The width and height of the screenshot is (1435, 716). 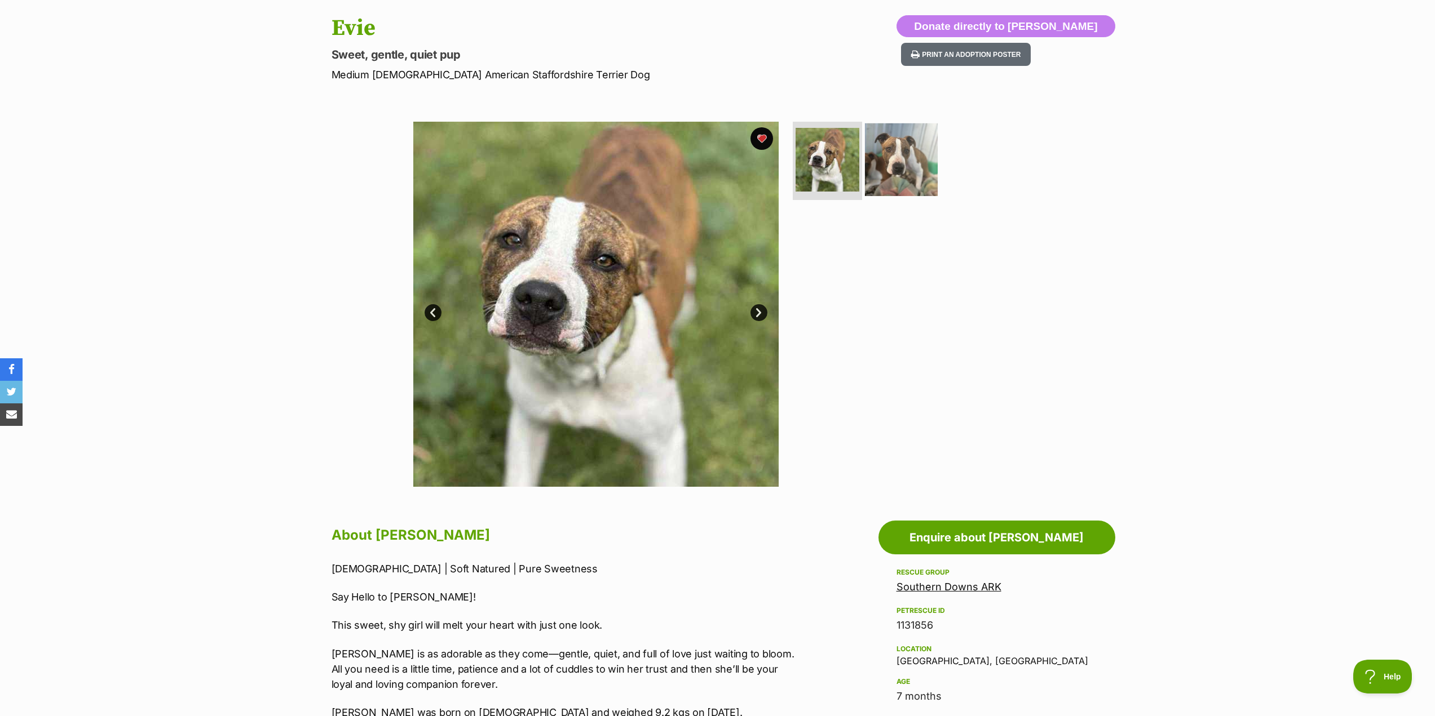 What do you see at coordinates (570, 28) in the screenshot?
I see `h1: Evie` at bounding box center [570, 28].